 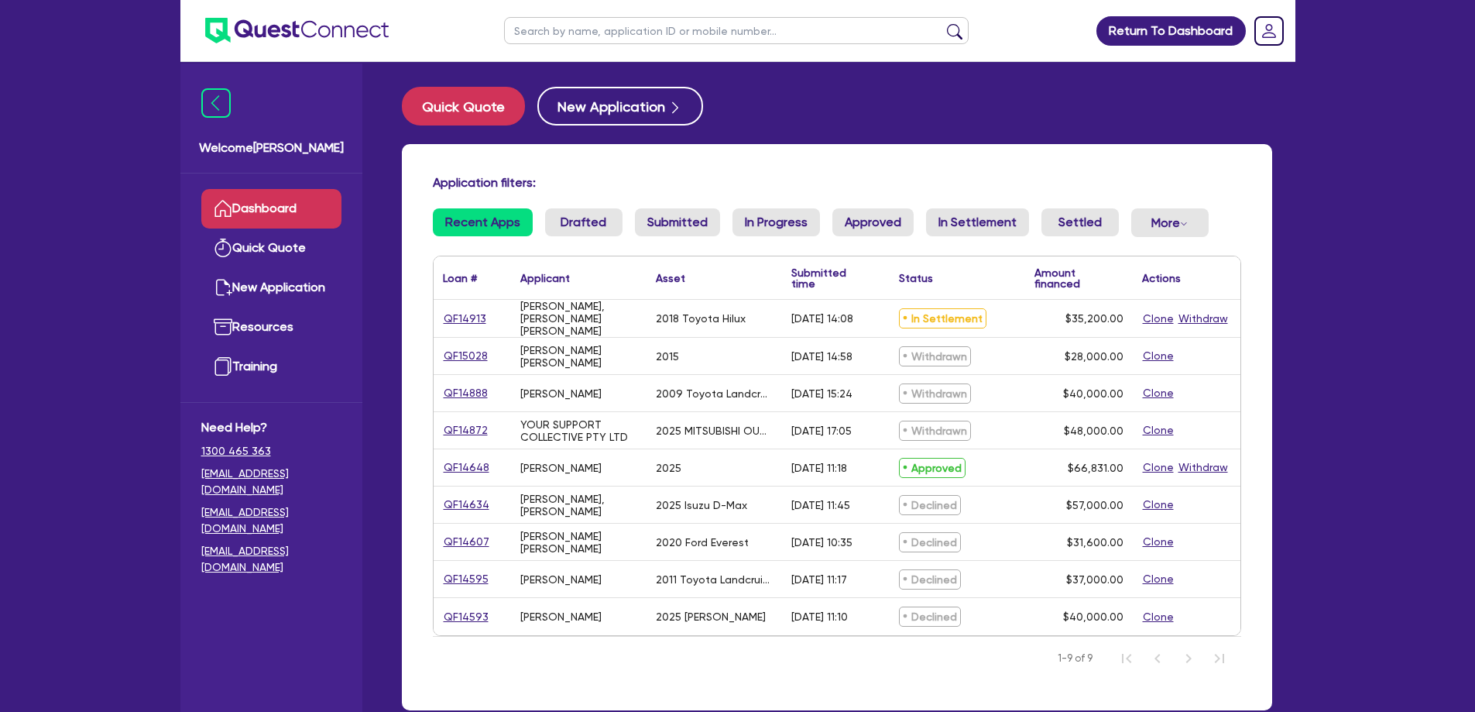 I want to click on img: icon-menu-close, so click(x=216, y=103).